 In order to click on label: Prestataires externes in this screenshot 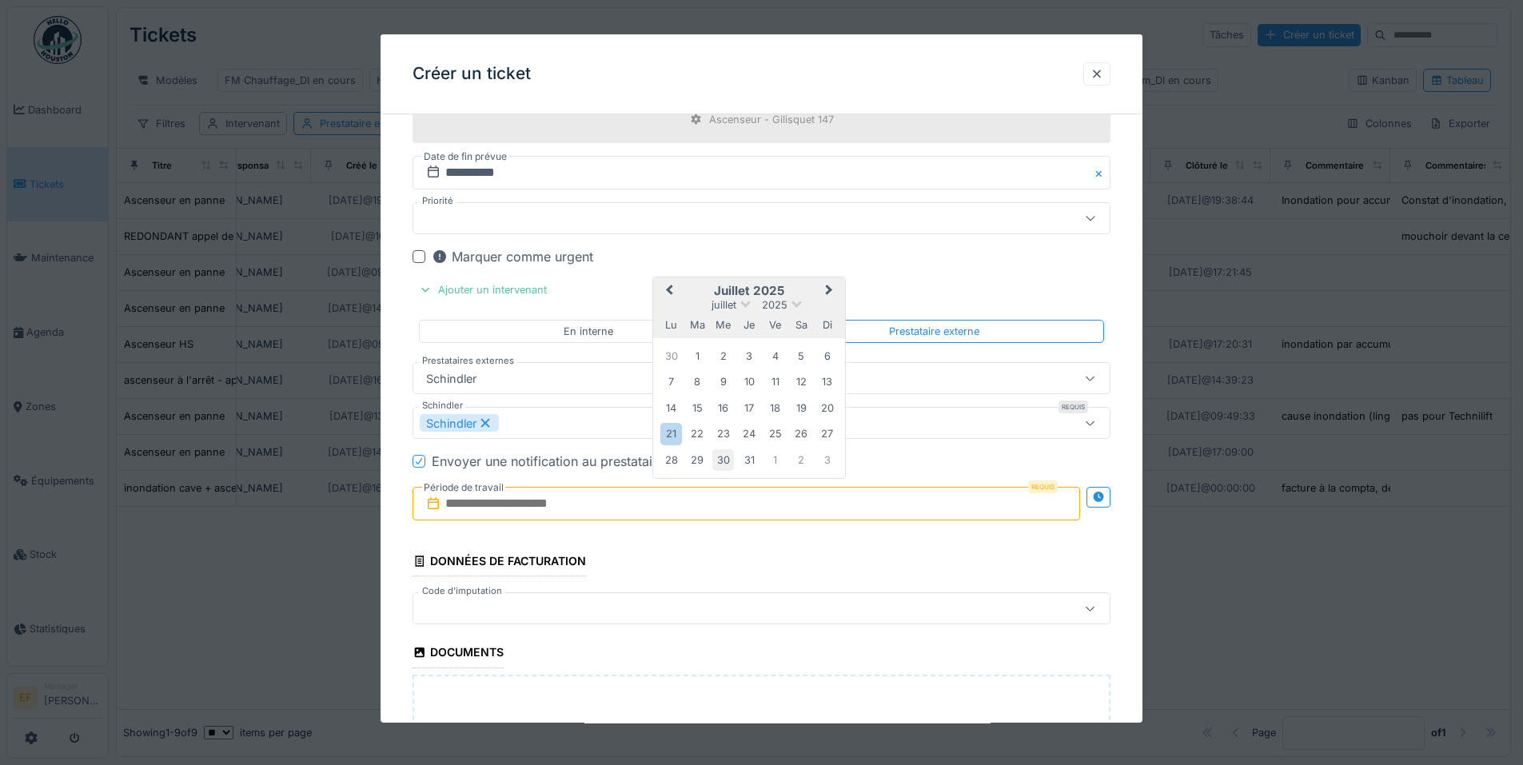, I will do `click(468, 361)`.